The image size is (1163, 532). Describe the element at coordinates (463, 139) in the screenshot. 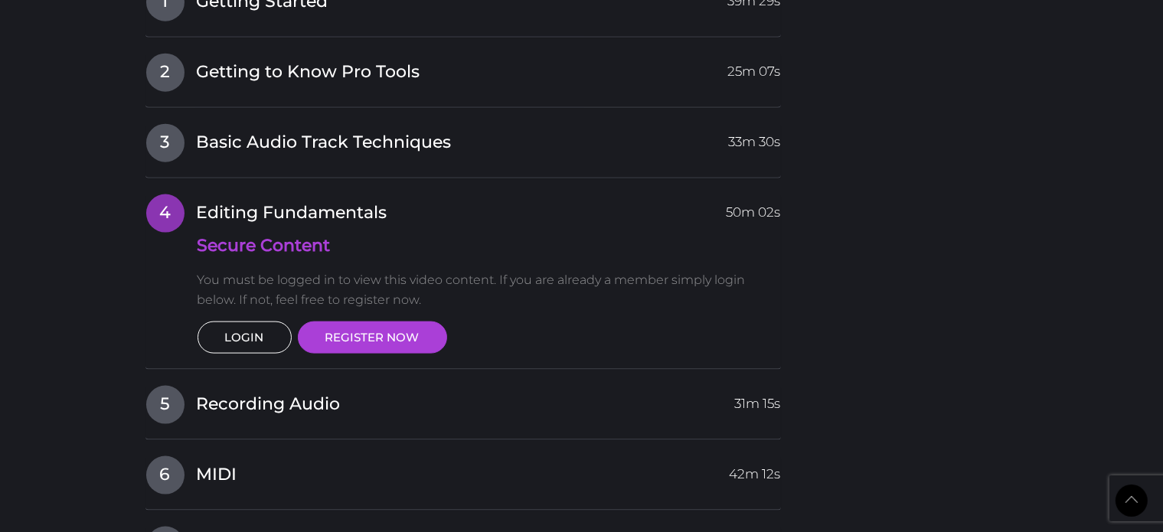

I see `a: 3Basic Audio Track Techniques33m 30s` at that location.